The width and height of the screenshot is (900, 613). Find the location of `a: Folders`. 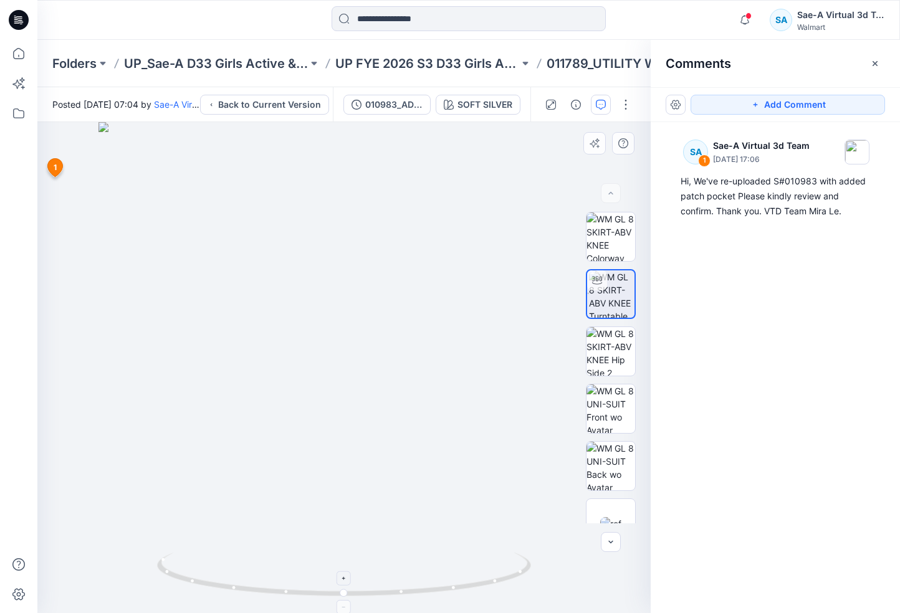

a: Folders is located at coordinates (74, 64).